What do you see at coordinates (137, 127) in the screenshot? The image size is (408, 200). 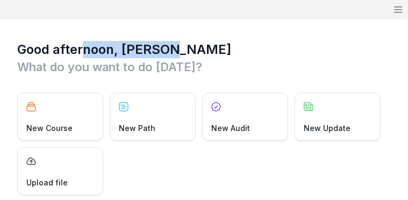 I see `p: New Path` at bounding box center [137, 127].